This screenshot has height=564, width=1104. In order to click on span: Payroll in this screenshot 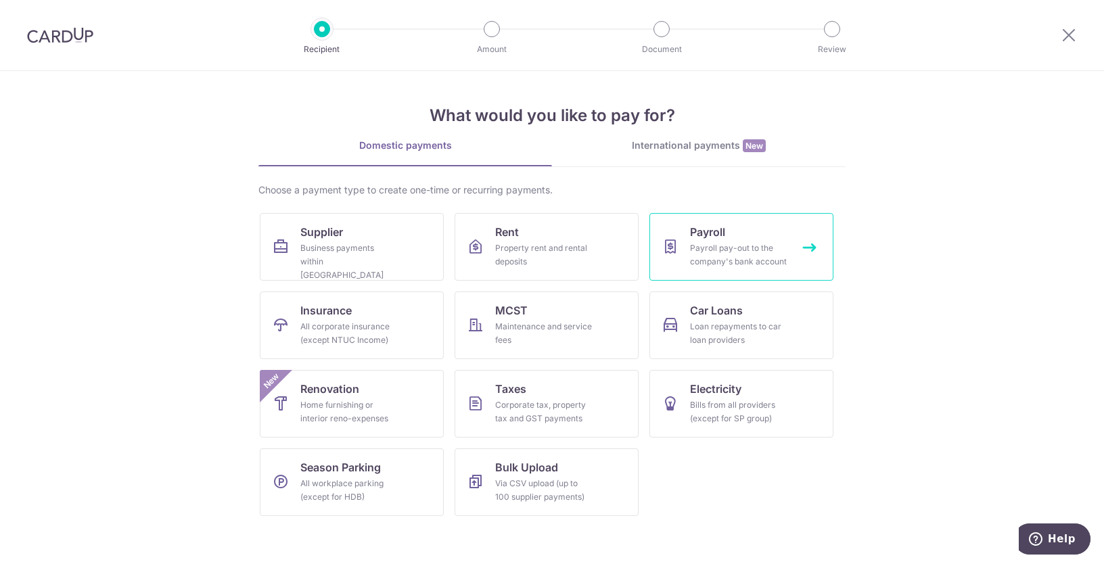, I will do `click(707, 232)`.